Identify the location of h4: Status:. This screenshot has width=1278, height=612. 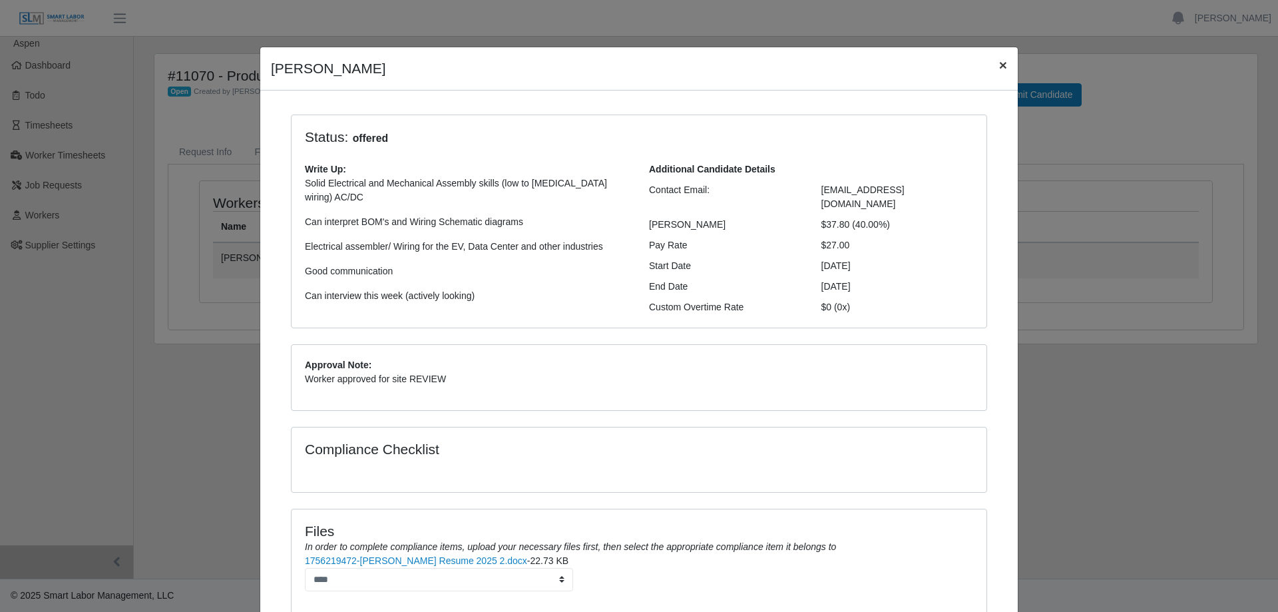
(553, 137).